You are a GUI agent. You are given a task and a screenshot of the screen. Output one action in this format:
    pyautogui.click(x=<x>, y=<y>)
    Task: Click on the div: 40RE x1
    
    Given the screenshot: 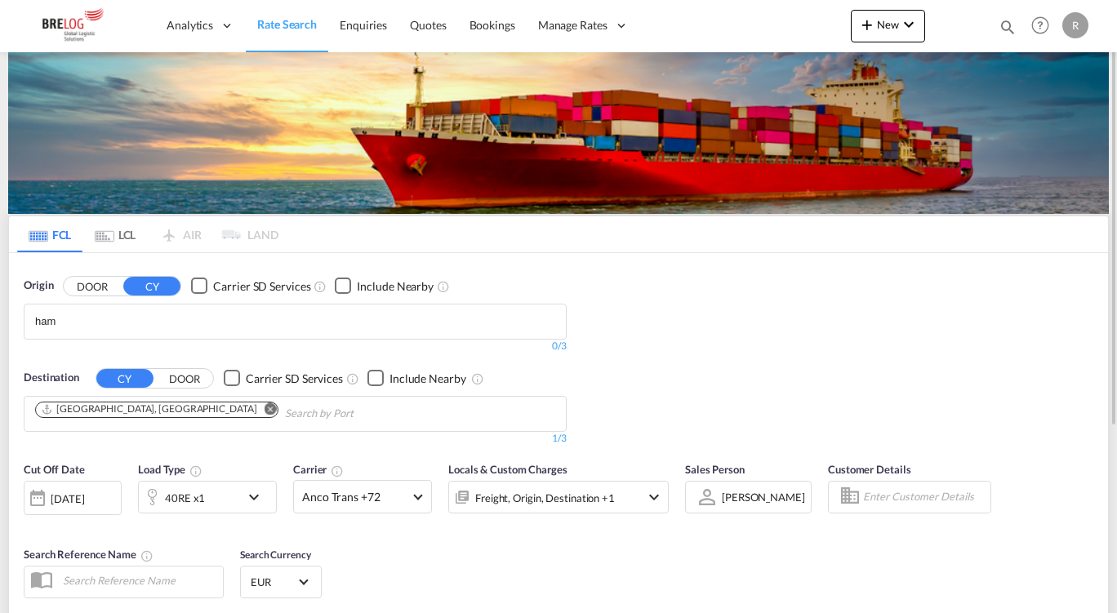 What is the action you would take?
    pyautogui.click(x=185, y=498)
    